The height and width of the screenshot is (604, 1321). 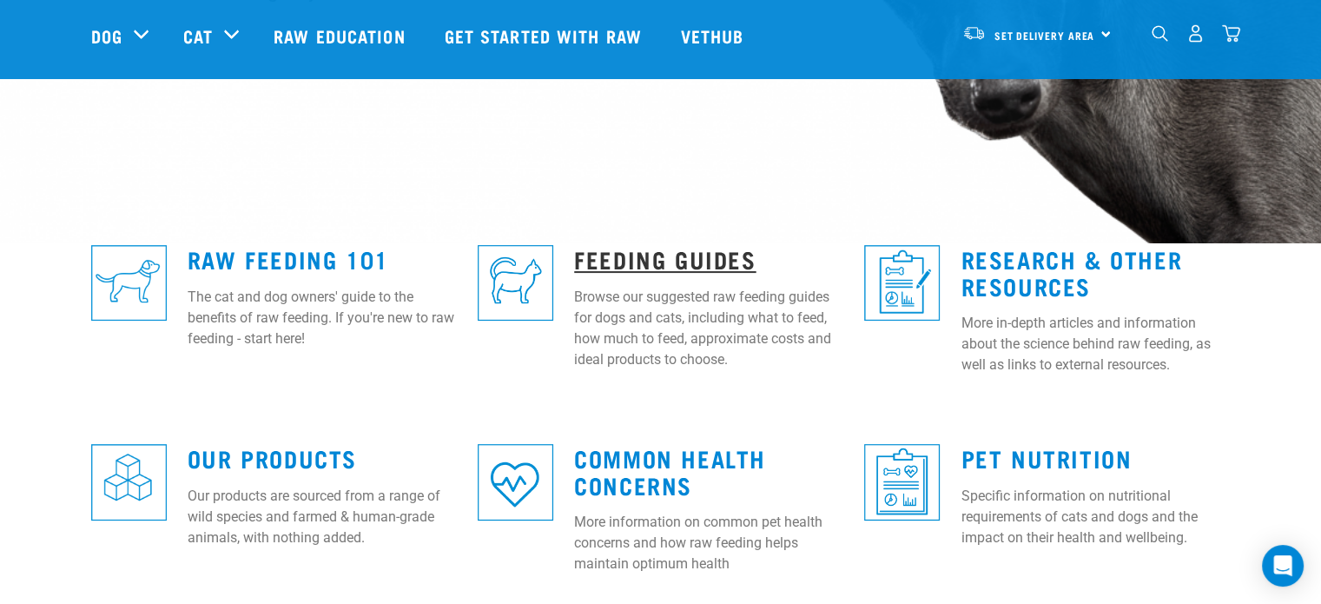 What do you see at coordinates (1096, 517) in the screenshot?
I see `p: Specific information on nutritional requirements of cats and dogs and the impact on their health ...` at bounding box center [1096, 517].